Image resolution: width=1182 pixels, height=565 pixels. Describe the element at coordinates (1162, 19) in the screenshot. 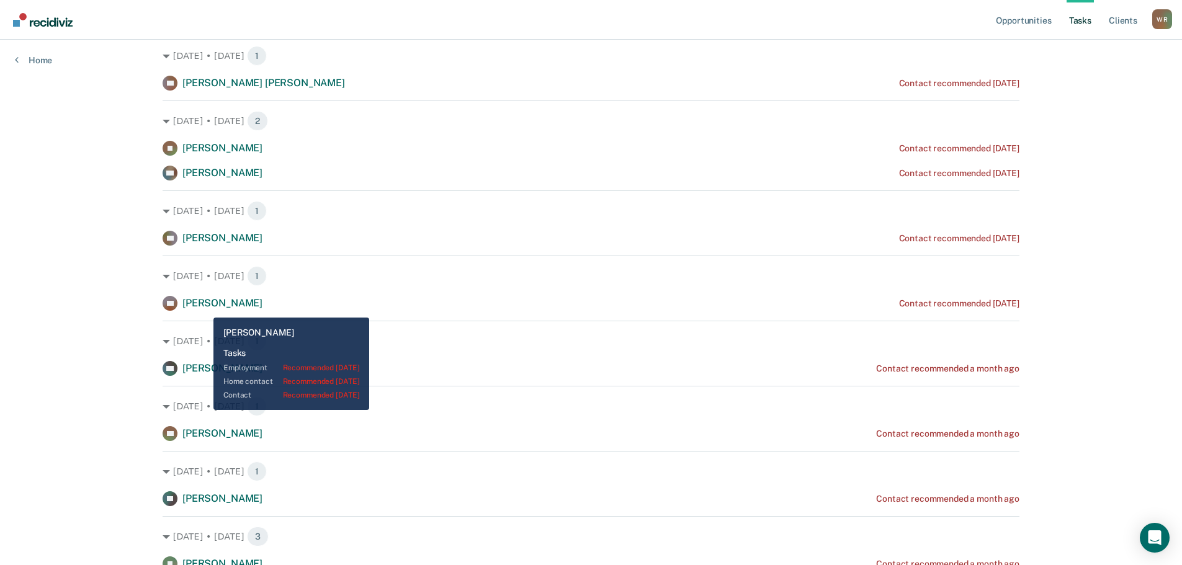

I see `button: Profile dropdown button` at that location.